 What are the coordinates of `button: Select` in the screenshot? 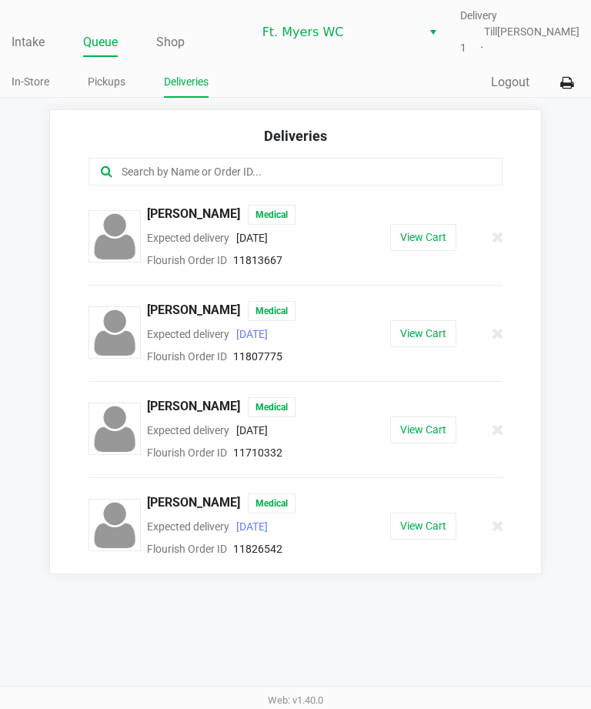 It's located at (432, 32).